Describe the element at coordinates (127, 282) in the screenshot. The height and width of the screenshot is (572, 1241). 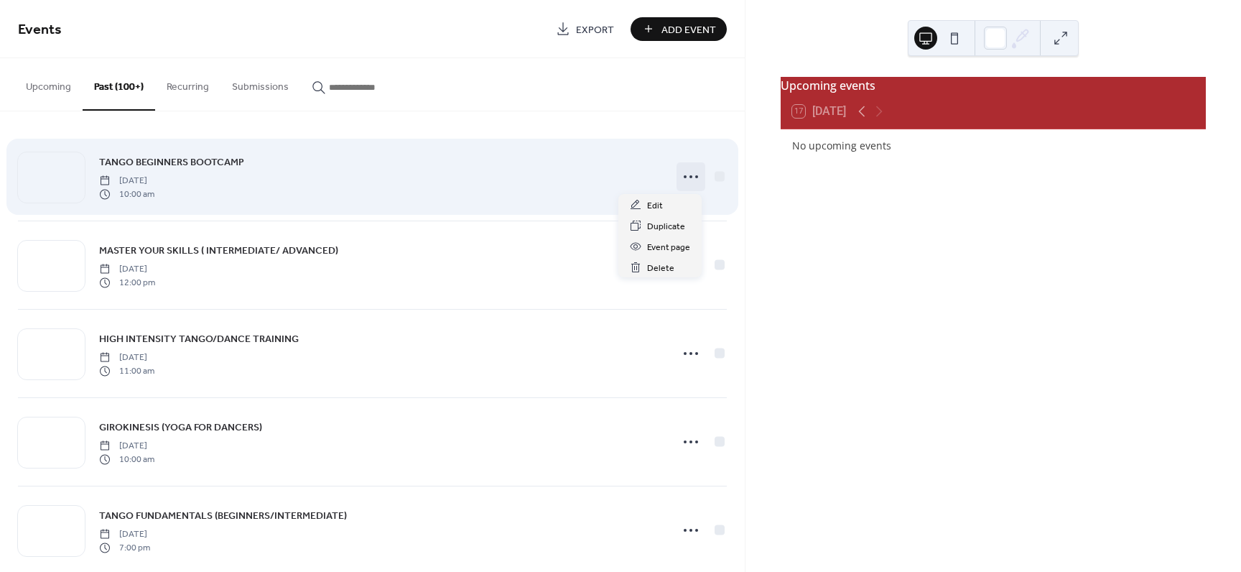
I see `span: 12:00 pm` at that location.